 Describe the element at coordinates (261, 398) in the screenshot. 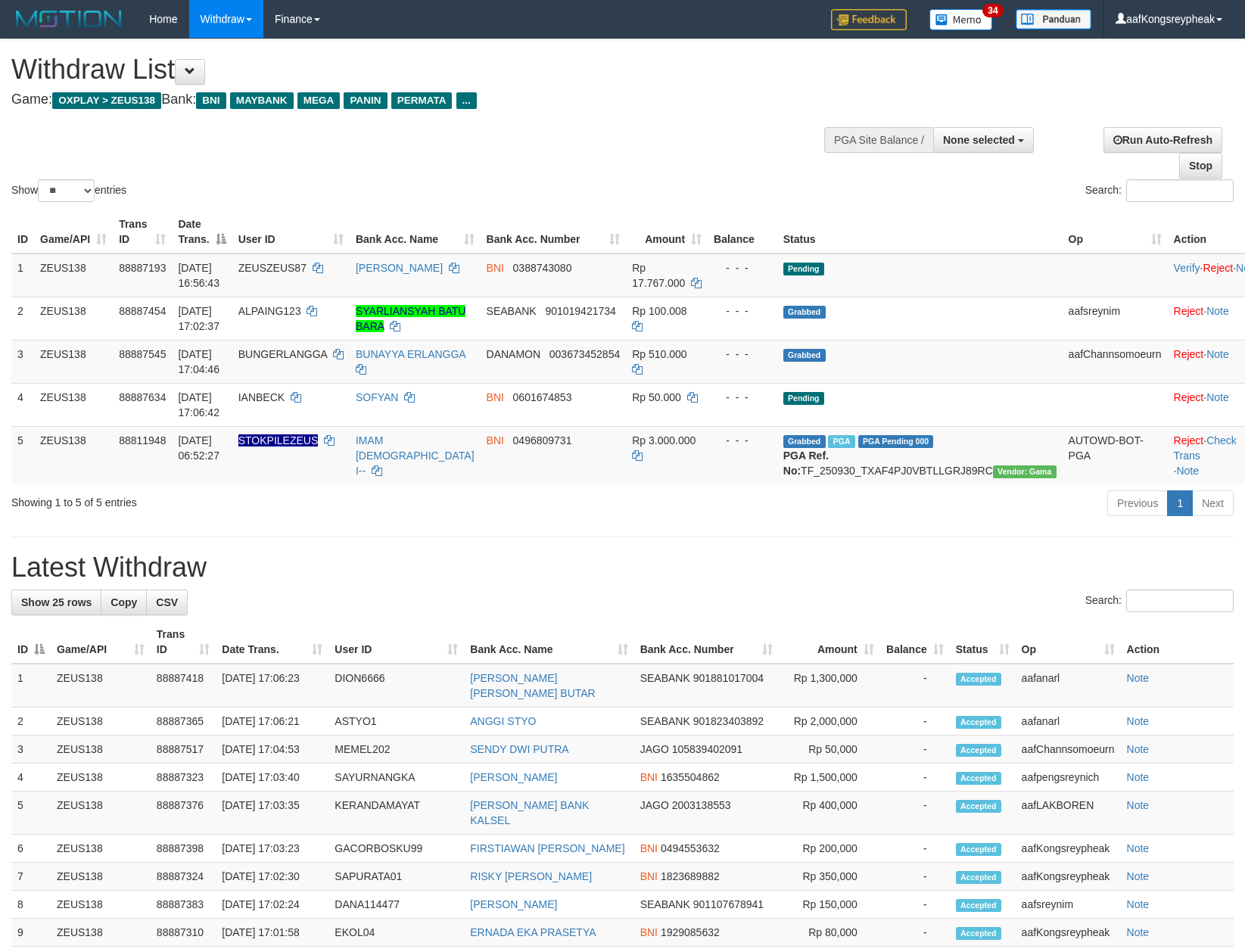

I see `span: IANBECK` at that location.